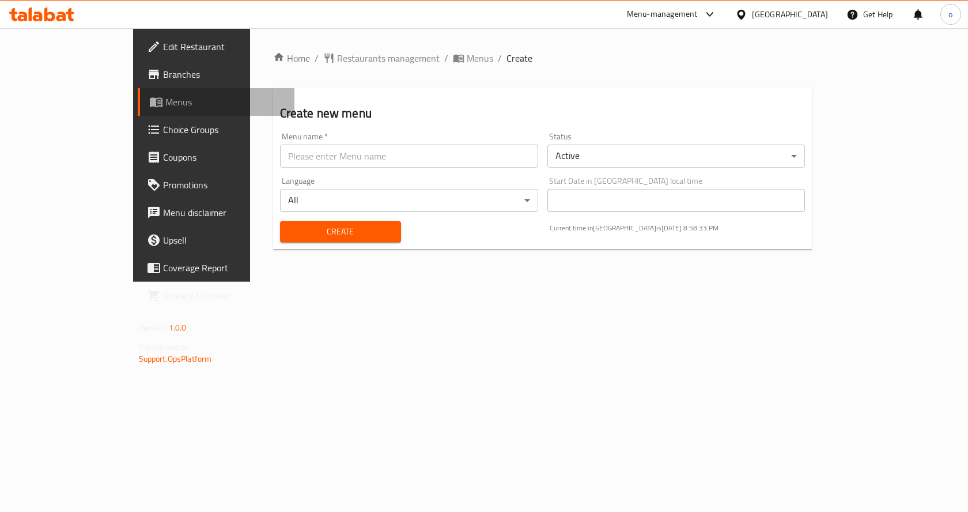  I want to click on span: Branches, so click(224, 74).